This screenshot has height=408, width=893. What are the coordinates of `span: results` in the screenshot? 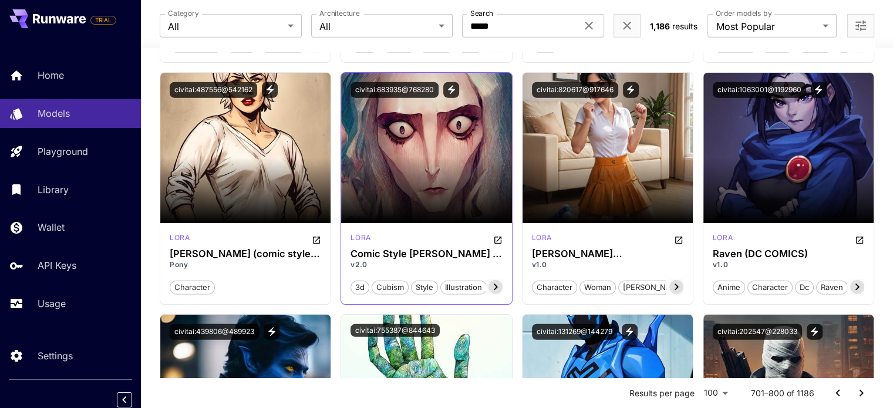 It's located at (684, 26).